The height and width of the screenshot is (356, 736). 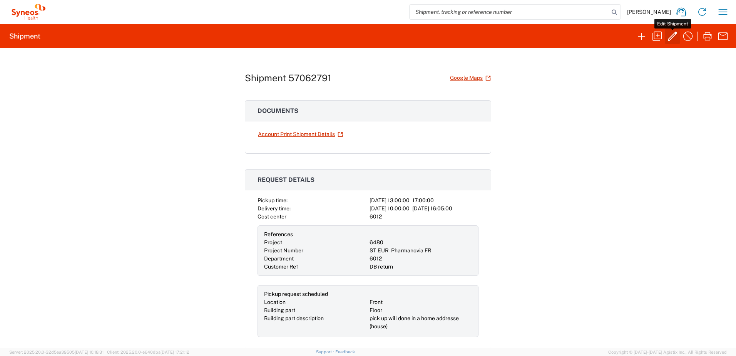 What do you see at coordinates (376, 310) in the screenshot?
I see `span: Floor` at bounding box center [376, 310].